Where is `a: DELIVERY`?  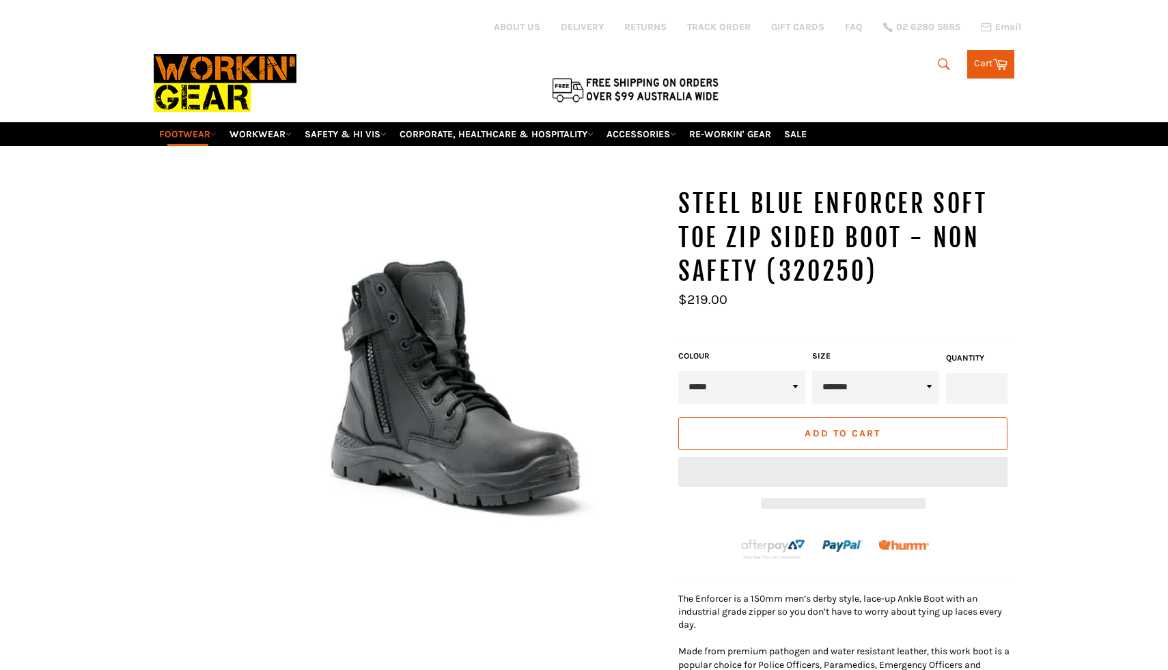
a: DELIVERY is located at coordinates (582, 27).